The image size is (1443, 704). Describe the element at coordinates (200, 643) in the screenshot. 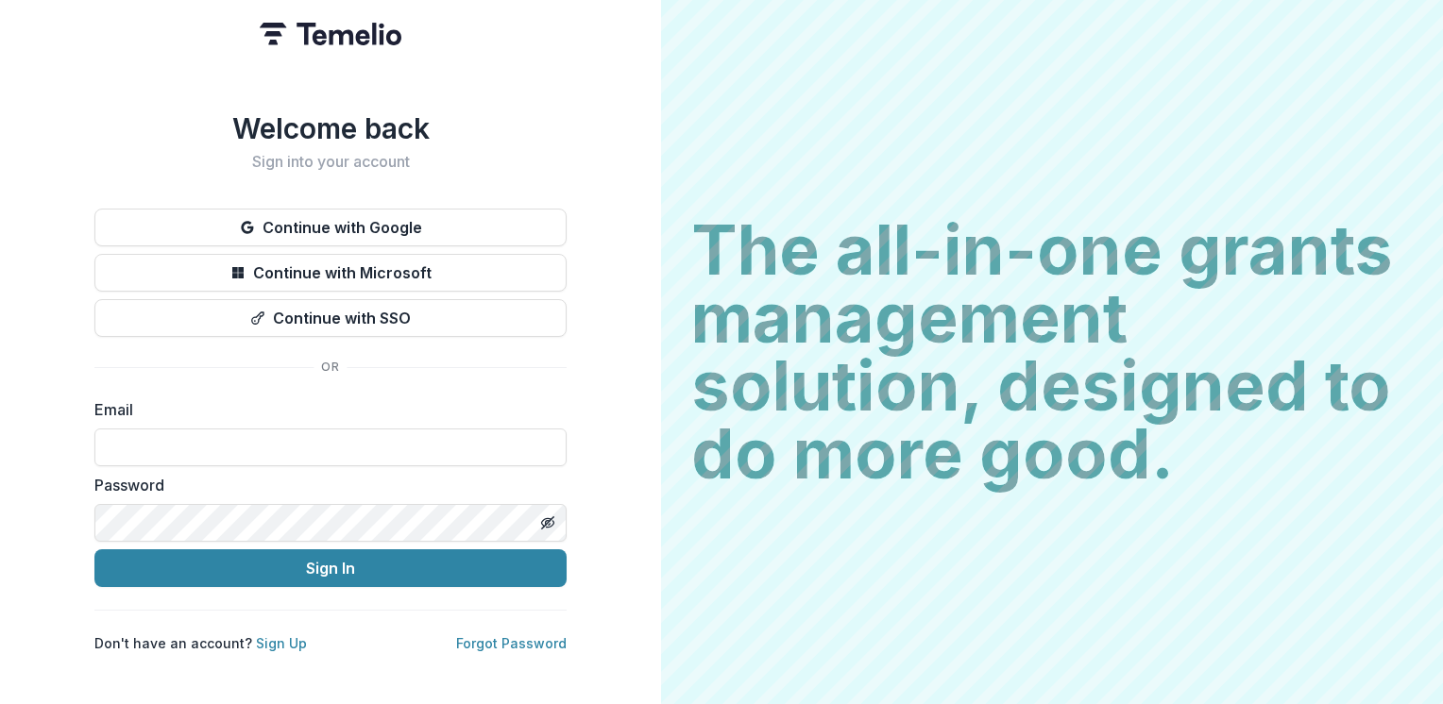

I see `p: Don't have an account?` at that location.